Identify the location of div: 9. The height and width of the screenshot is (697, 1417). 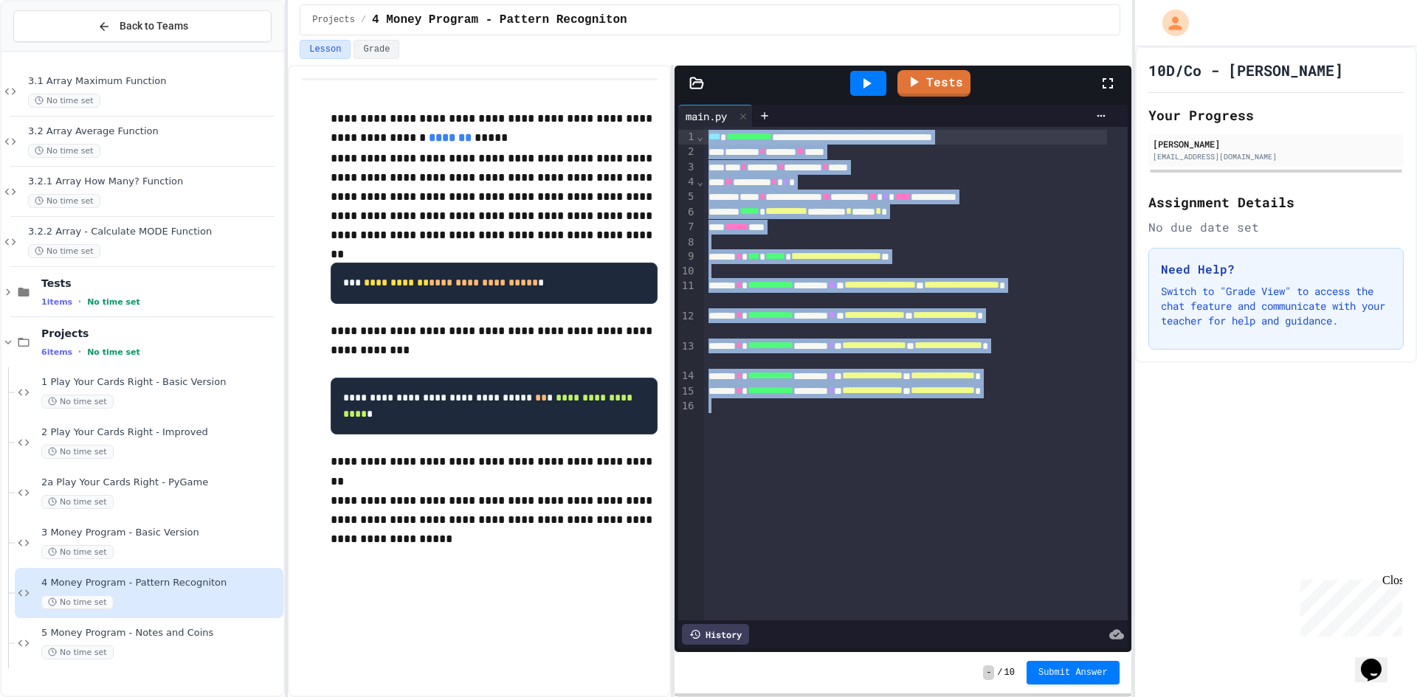
(687, 257).